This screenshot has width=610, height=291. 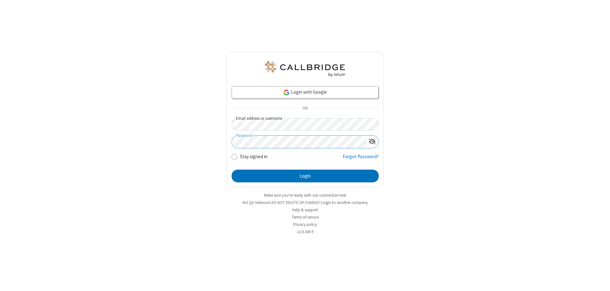 What do you see at coordinates (305, 203) in the screenshot?
I see `li: Not QA Selenium DO NOT DELETE OR CHANGE?` at bounding box center [305, 203].